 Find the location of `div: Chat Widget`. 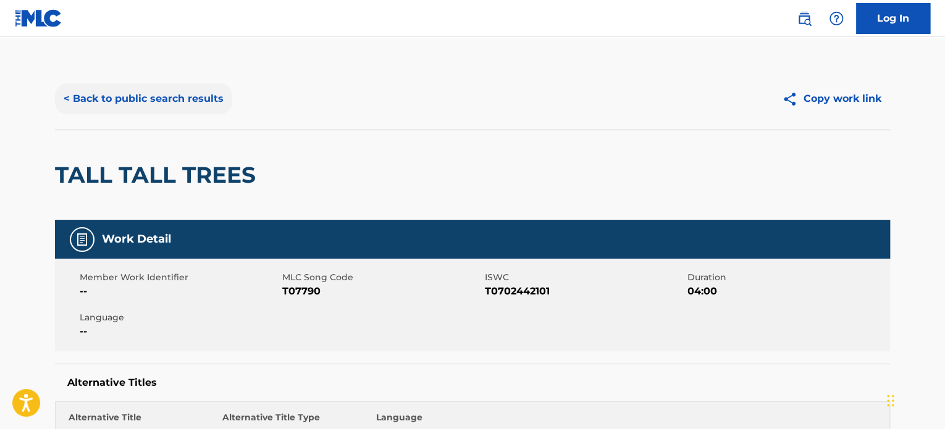

div: Chat Widget is located at coordinates (914, 399).